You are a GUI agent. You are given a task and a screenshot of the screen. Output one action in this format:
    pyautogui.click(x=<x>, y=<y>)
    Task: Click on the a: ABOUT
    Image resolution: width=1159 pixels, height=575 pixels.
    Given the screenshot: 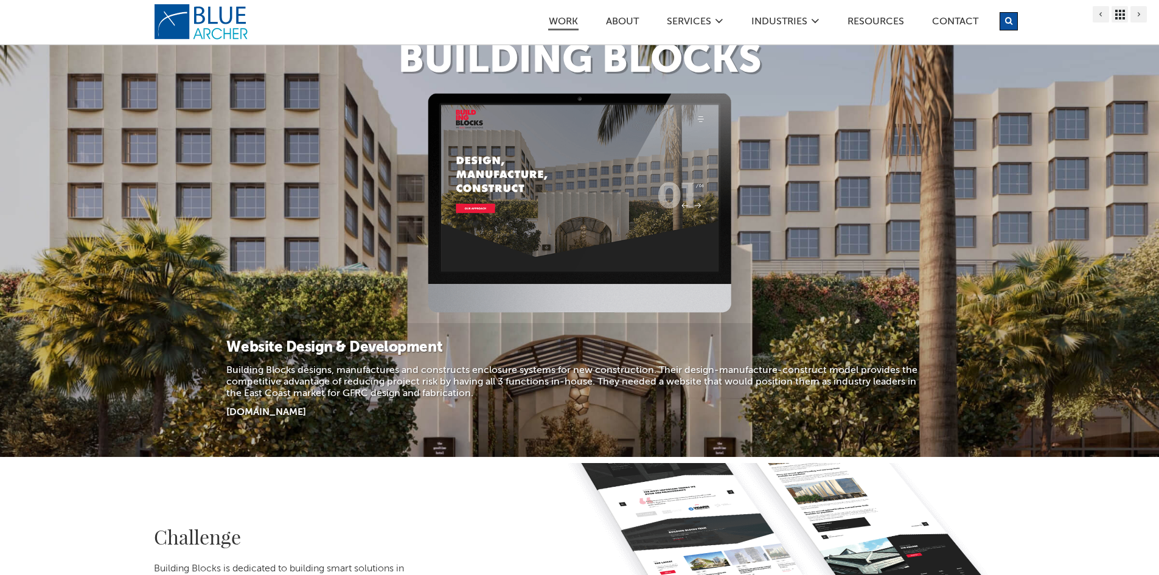 What is the action you would take?
    pyautogui.click(x=623, y=23)
    